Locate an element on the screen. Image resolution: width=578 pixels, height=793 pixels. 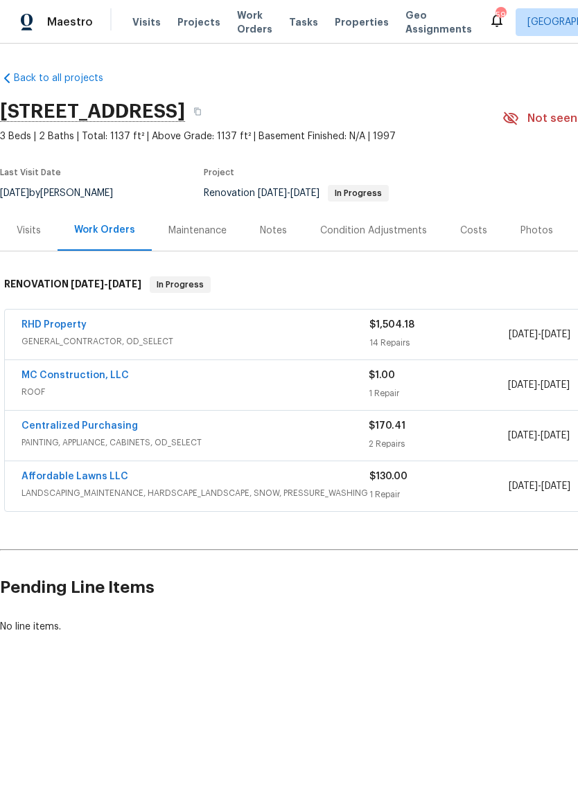
span: ROOF is located at coordinates (195, 392).